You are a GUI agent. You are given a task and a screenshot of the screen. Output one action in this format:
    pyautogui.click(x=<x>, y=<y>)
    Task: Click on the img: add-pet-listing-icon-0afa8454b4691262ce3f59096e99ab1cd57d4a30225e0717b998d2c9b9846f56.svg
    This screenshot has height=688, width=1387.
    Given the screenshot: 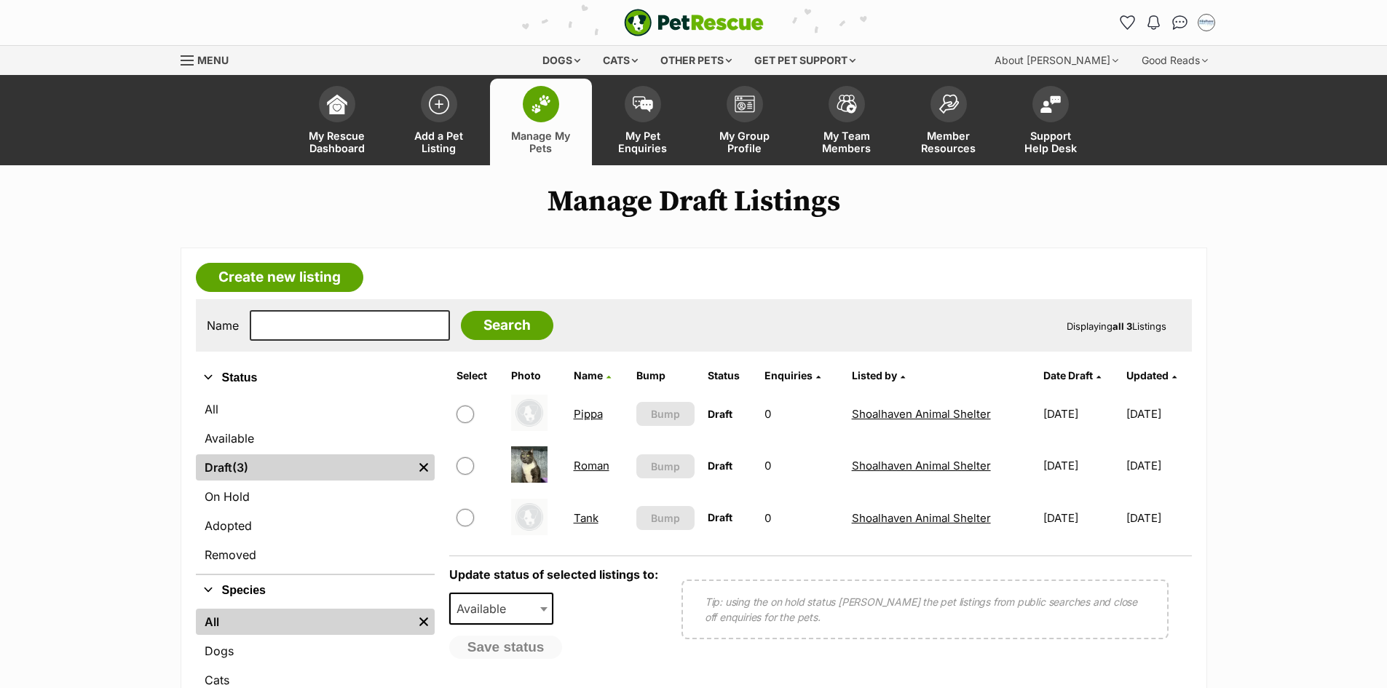 What is the action you would take?
    pyautogui.click(x=439, y=104)
    